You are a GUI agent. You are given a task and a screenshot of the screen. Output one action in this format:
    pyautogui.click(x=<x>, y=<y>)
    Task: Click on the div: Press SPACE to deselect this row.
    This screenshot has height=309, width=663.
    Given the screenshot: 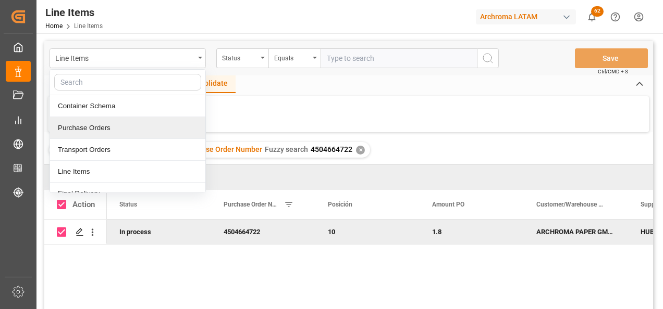 What is the action you would take?
    pyautogui.click(x=76, y=232)
    